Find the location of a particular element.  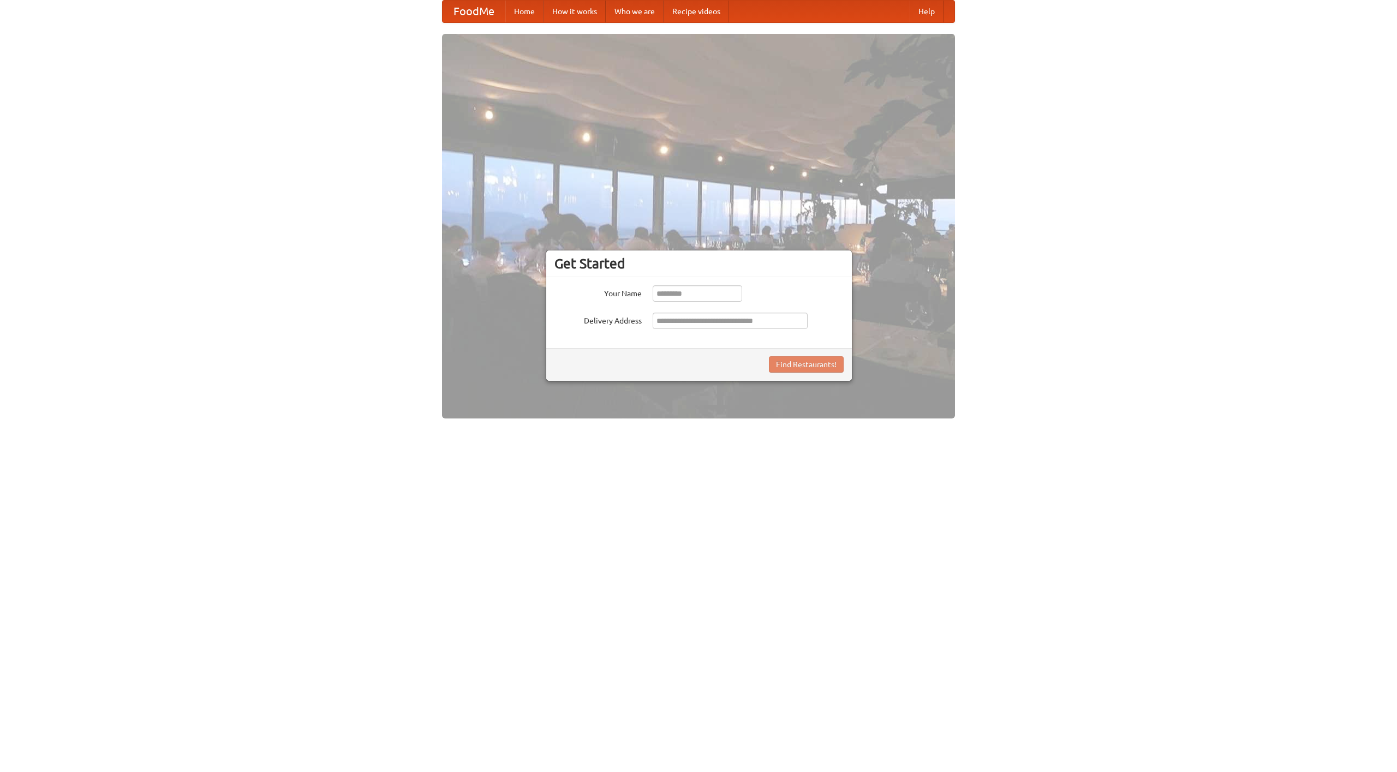

label: Delivery Address is located at coordinates (598, 319).